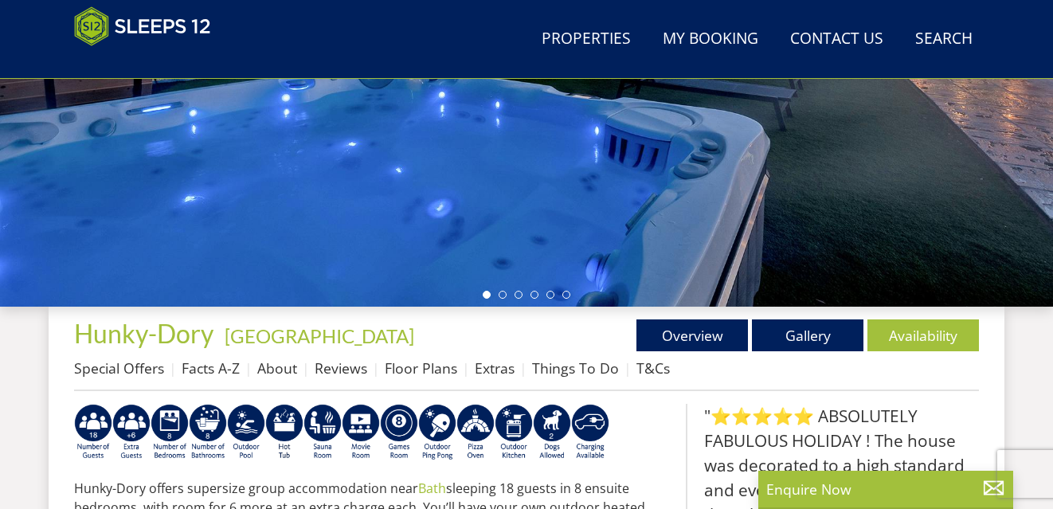  I want to click on img: AD_4nXfrjz9mP7-oMbM0CKOE2aHnkSysLtdANdZjy9Fnpg6B5lFXNZs7WxfHFeUdbhphP0pxfqqcKAzA6XCzOksDIrggG_9yu..., so click(93, 433).